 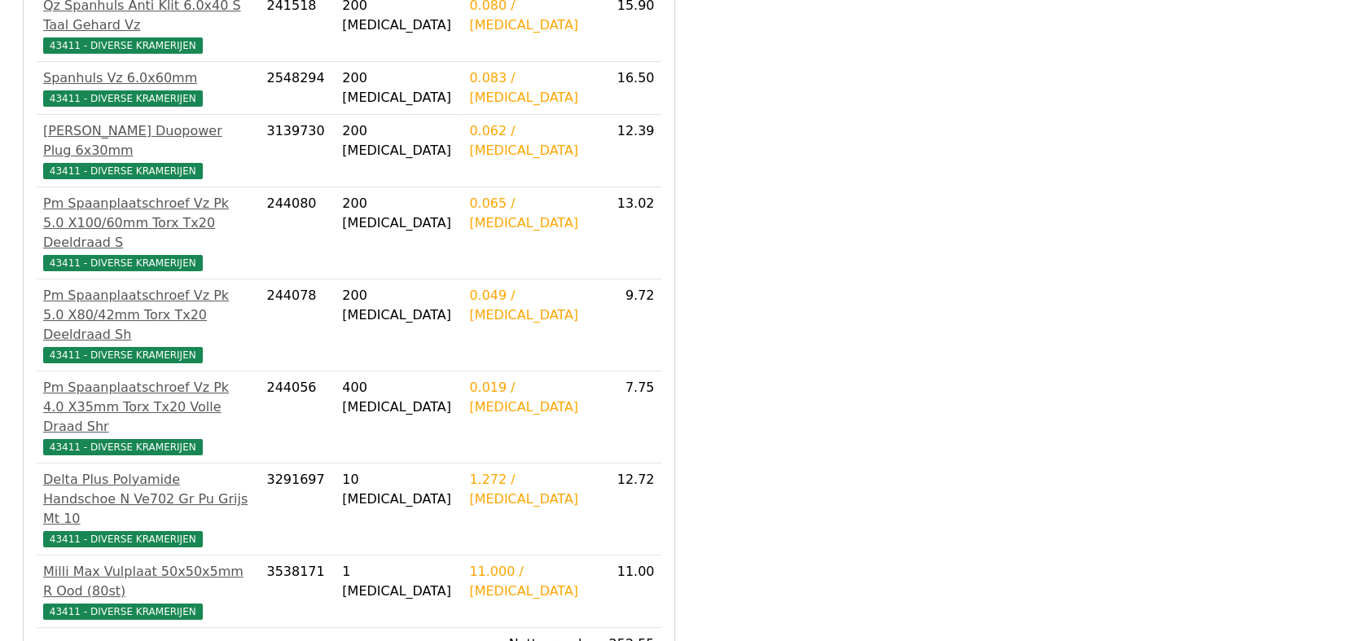 I want to click on td: 2548294, so click(x=297, y=88).